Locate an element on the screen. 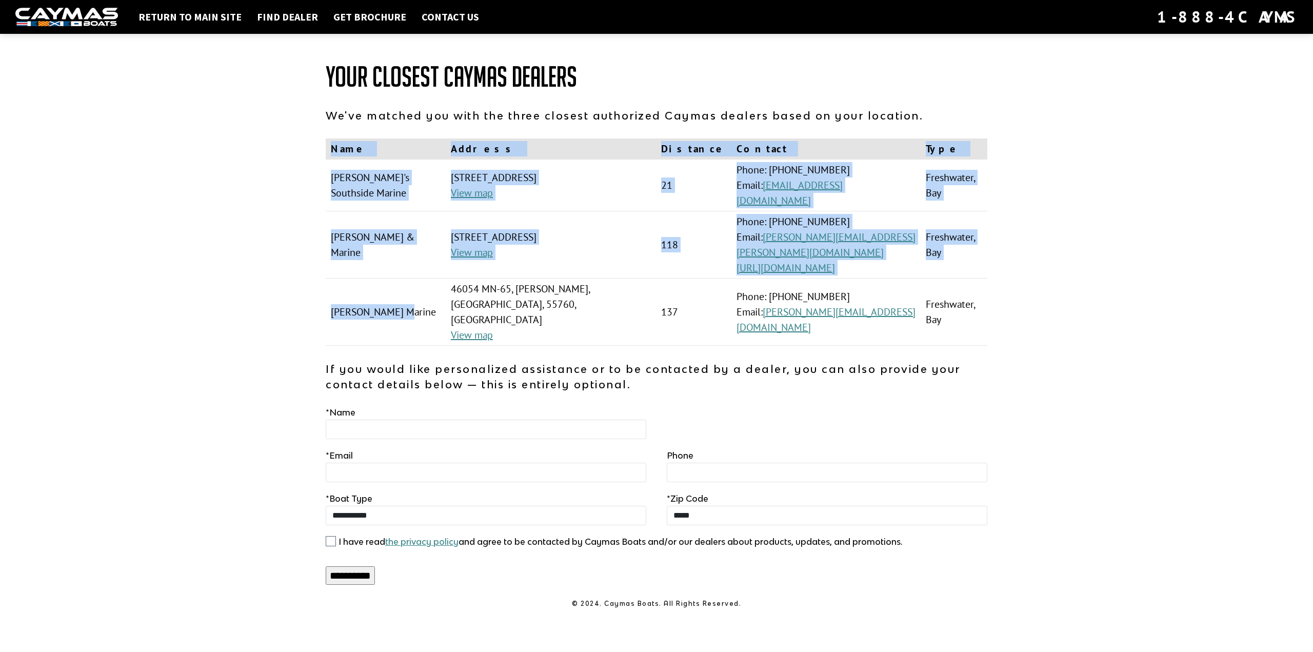  label: Boat Type is located at coordinates (349, 498).